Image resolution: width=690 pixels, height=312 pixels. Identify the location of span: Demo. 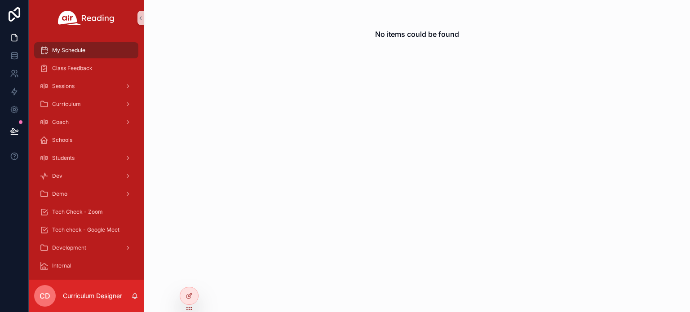
(60, 194).